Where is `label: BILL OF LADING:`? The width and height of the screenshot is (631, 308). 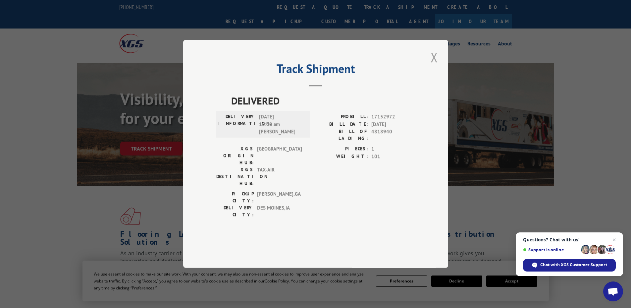
label: BILL OF LADING: is located at coordinates (342, 135).